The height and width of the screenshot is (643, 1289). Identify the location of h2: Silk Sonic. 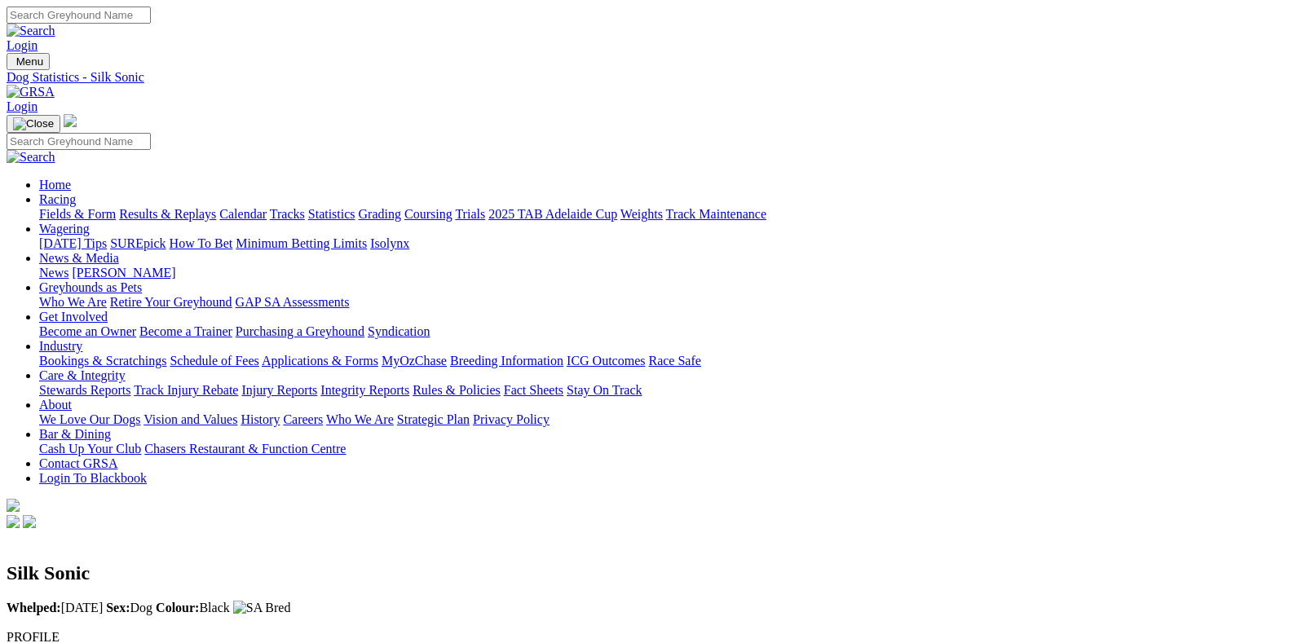
(644, 573).